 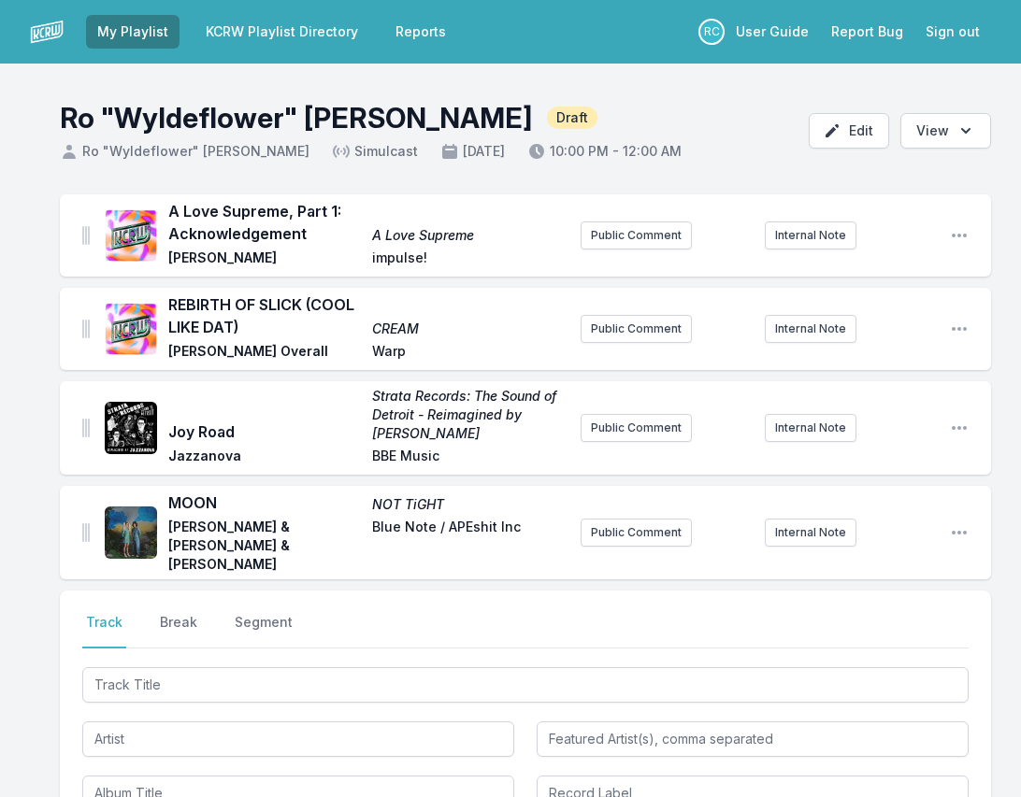 What do you see at coordinates (525, 685) in the screenshot?
I see `input: Track Title` at bounding box center [525, 685].